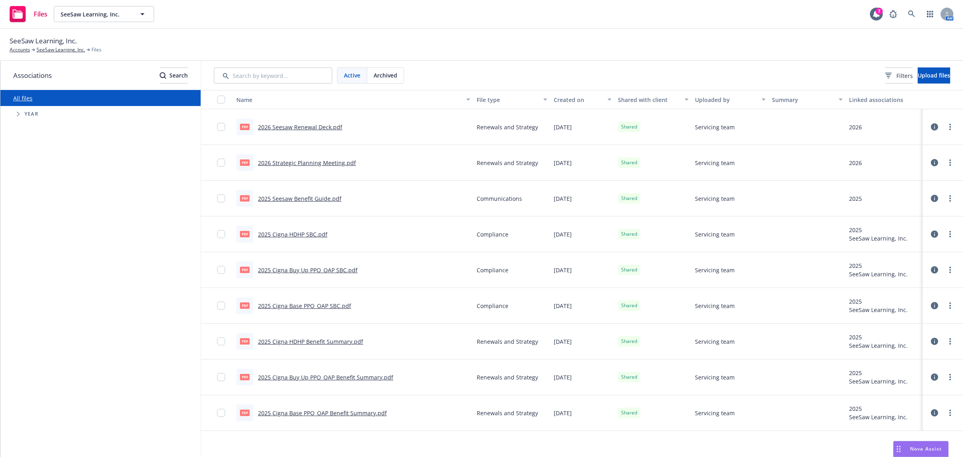 This screenshot has width=963, height=457. I want to click on a: Files, so click(29, 14).